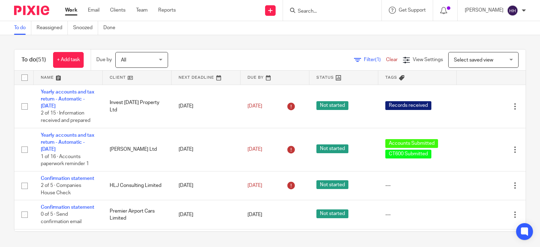 Image resolution: width=540 pixels, height=247 pixels. Describe the element at coordinates (71, 10) in the screenshot. I see `a: Work` at that location.